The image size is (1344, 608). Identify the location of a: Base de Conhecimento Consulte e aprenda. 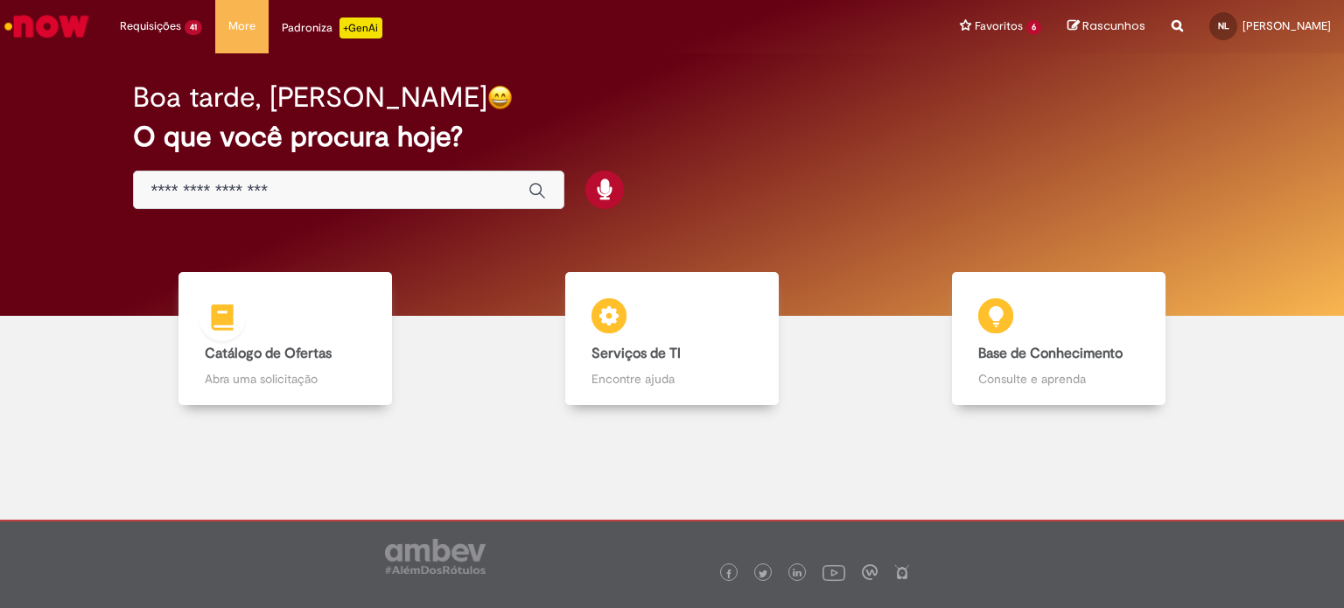
(1059, 339).